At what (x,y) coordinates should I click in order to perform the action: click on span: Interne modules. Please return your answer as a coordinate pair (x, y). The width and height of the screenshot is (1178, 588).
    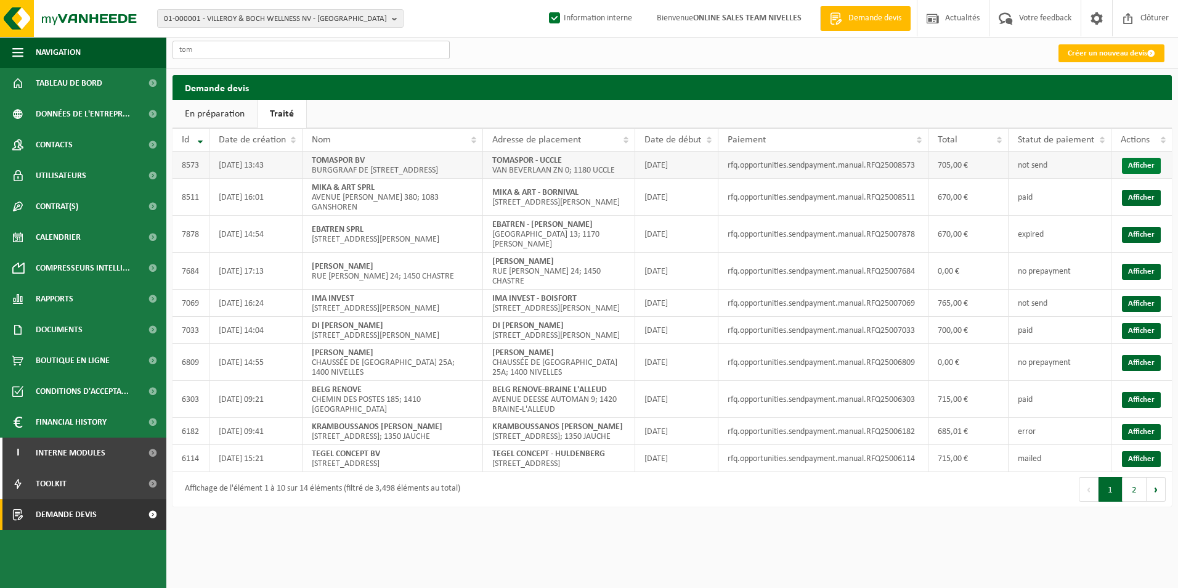
    Looking at the image, I should click on (70, 453).